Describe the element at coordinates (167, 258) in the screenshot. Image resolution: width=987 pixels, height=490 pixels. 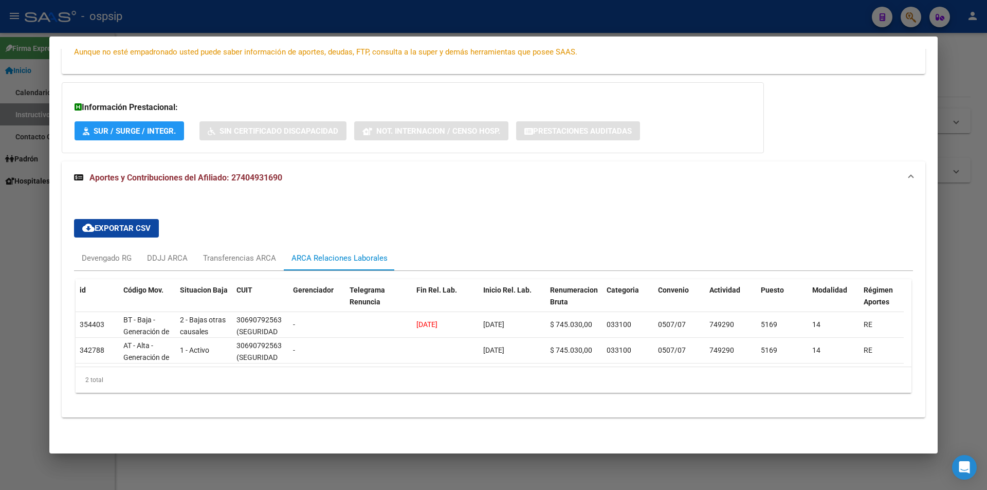
I see `div: DDJJ ARCA` at that location.